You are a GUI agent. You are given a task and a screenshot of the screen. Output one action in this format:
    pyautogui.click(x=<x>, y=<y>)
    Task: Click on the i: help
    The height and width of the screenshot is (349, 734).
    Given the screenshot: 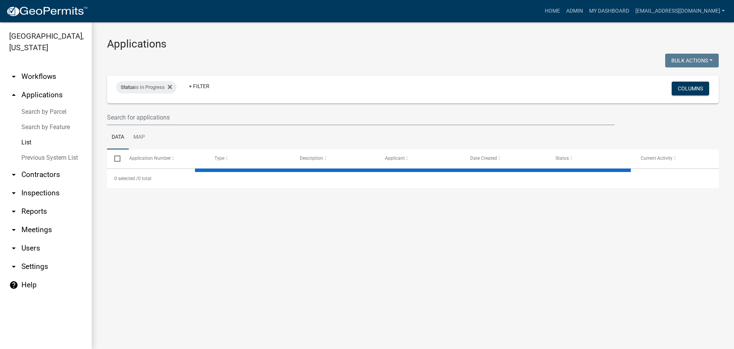 What is the action you would take?
    pyautogui.click(x=14, y=285)
    